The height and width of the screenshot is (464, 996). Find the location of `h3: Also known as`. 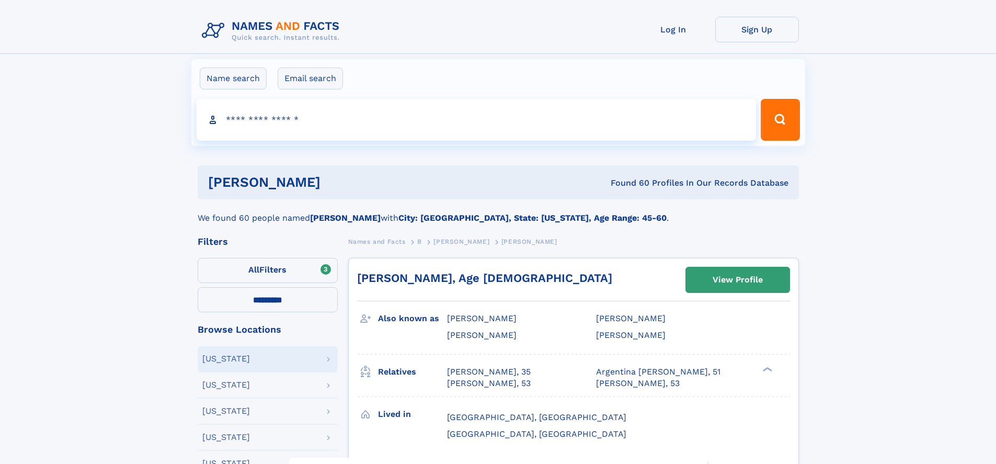

h3: Also known as is located at coordinates (413, 318).